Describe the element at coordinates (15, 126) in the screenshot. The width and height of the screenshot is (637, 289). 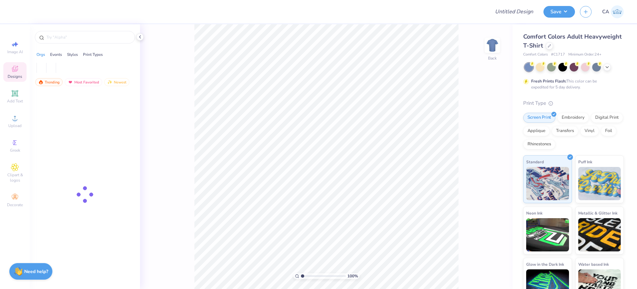
I see `span: Upload` at that location.